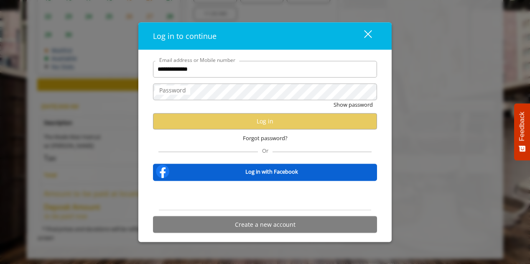 This screenshot has width=530, height=264. Describe the element at coordinates (353, 104) in the screenshot. I see `button: Show password` at that location.